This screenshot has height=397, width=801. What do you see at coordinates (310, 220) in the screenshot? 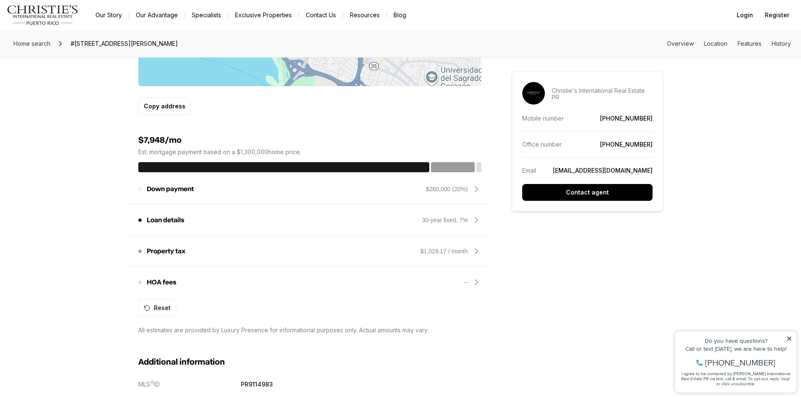
I see `div: Loan details30-year fixed, 7%` at bounding box center [310, 220].